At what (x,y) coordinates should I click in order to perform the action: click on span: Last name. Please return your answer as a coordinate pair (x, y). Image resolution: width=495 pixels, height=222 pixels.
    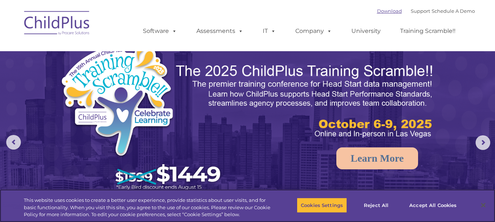
    Looking at the image, I should click on (113, 51).